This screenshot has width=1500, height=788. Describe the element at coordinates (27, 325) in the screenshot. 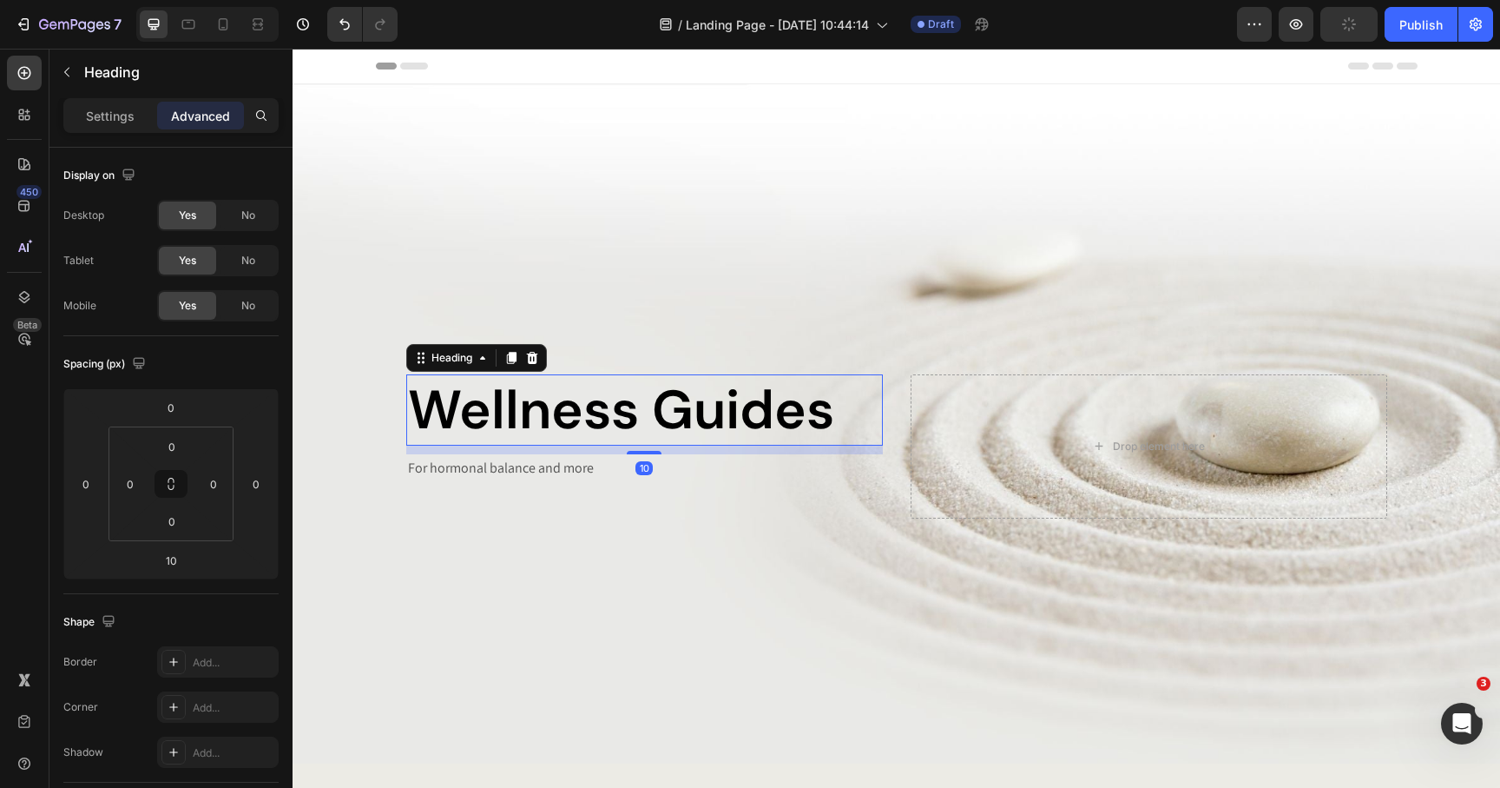

I see `div: Beta` at that location.